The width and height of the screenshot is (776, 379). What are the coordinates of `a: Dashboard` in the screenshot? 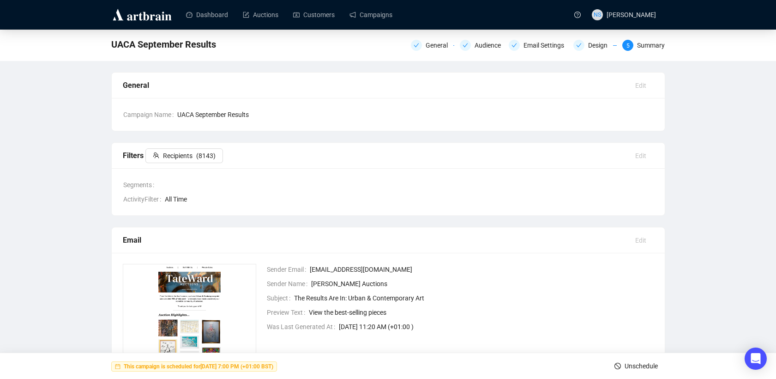 It's located at (207, 15).